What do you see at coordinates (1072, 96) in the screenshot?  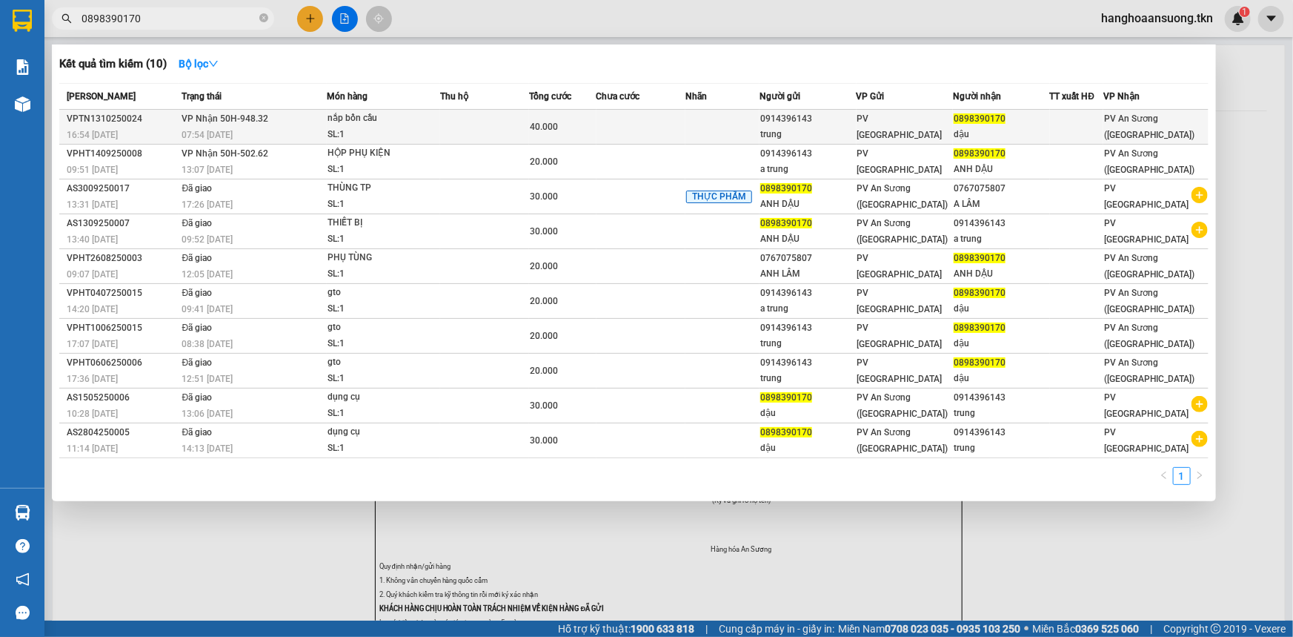 I see `span: TT xuất HĐ` at bounding box center [1072, 96].